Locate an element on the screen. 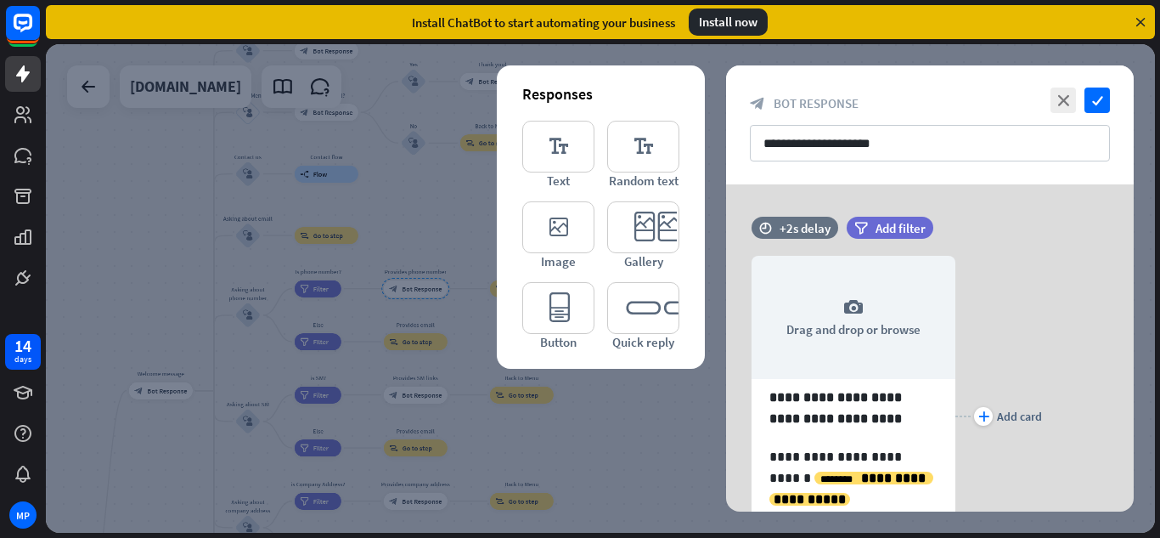 This screenshot has width=1160, height=538. i: check is located at coordinates (1097, 100).